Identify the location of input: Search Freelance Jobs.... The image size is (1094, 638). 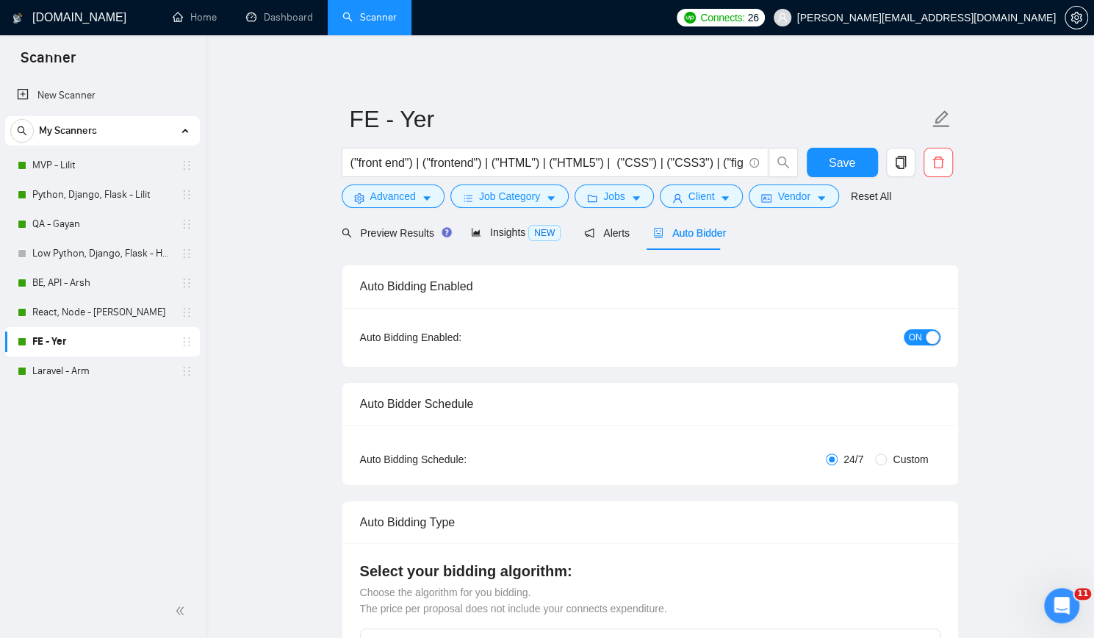
(547, 162).